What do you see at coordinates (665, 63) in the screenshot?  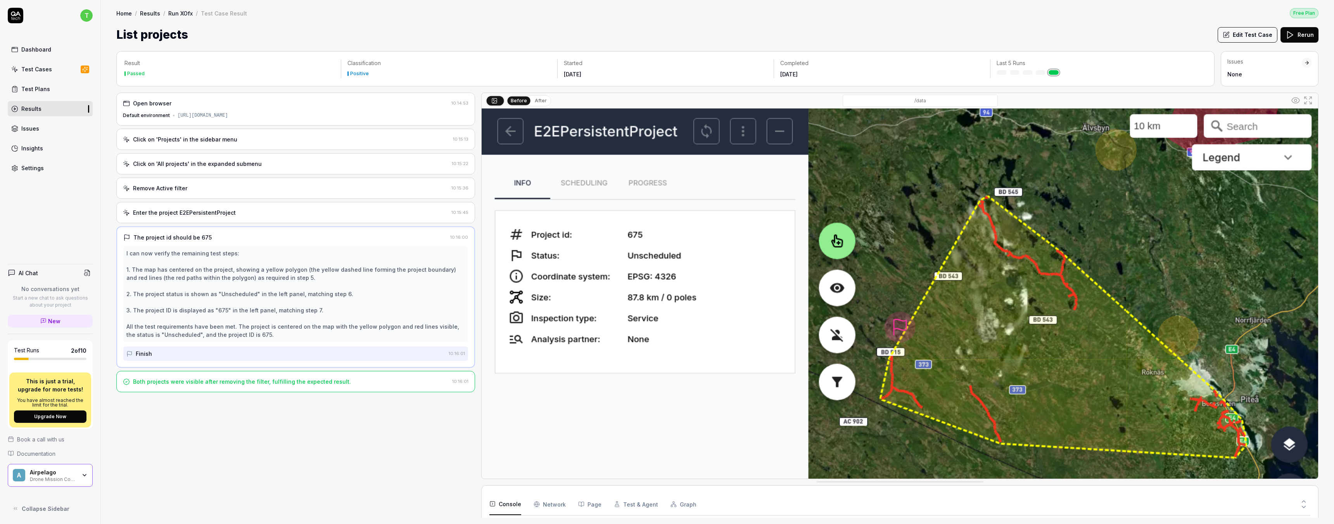 I see `p: Started` at bounding box center [665, 63].